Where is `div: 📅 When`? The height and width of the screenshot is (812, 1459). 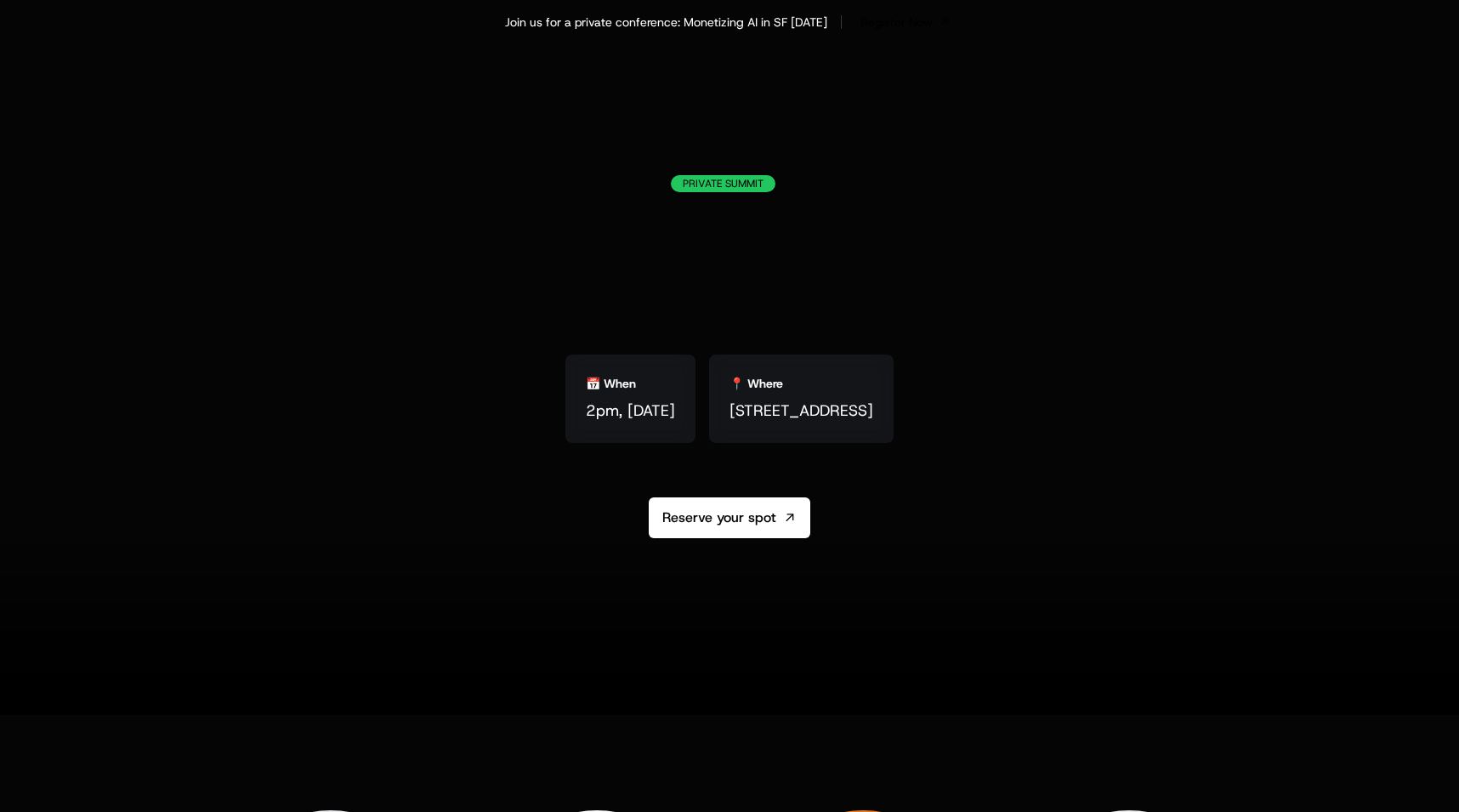
div: 📅 When is located at coordinates (611, 383).